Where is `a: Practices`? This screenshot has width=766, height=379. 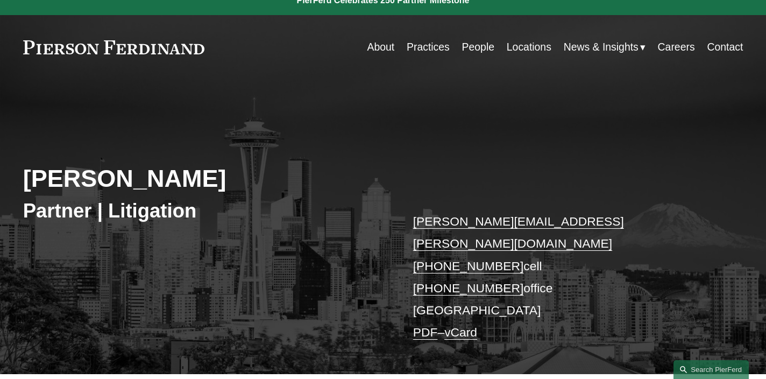 a: Practices is located at coordinates (428, 47).